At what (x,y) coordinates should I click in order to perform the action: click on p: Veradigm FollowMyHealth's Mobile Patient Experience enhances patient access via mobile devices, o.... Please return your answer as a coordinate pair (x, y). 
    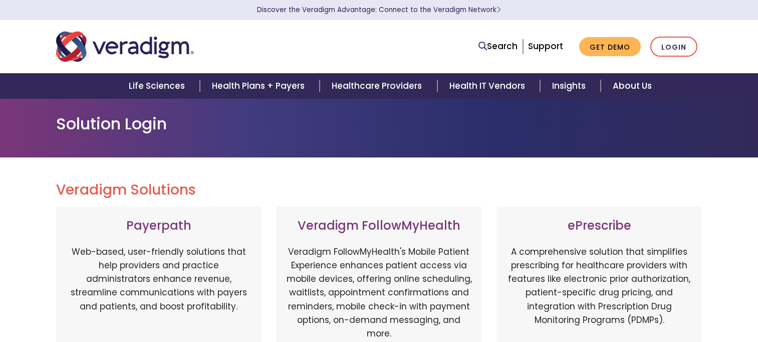
    Looking at the image, I should click on (379, 293).